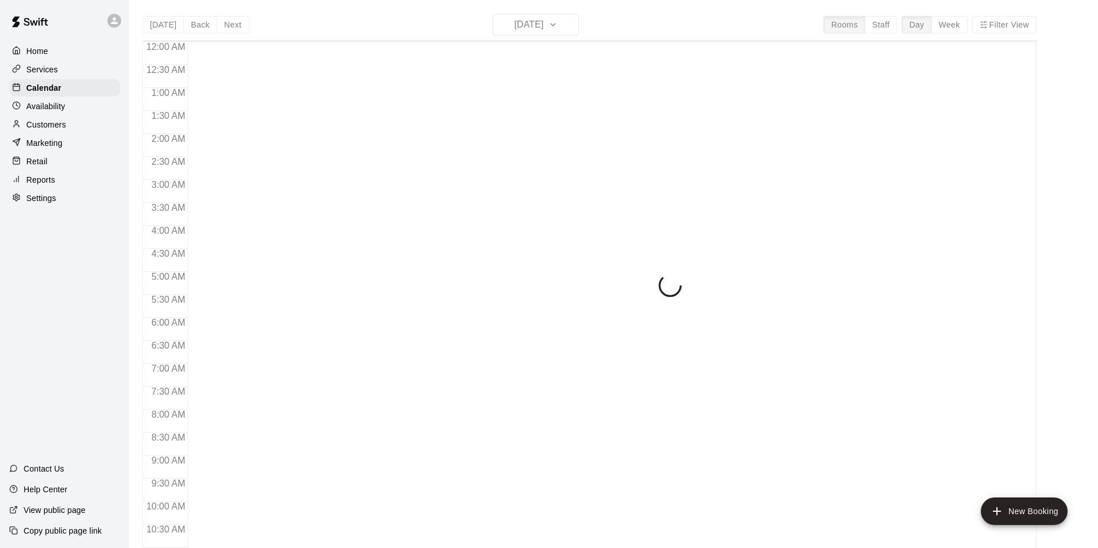 Image resolution: width=1098 pixels, height=548 pixels. I want to click on span: 1:30 AM, so click(168, 115).